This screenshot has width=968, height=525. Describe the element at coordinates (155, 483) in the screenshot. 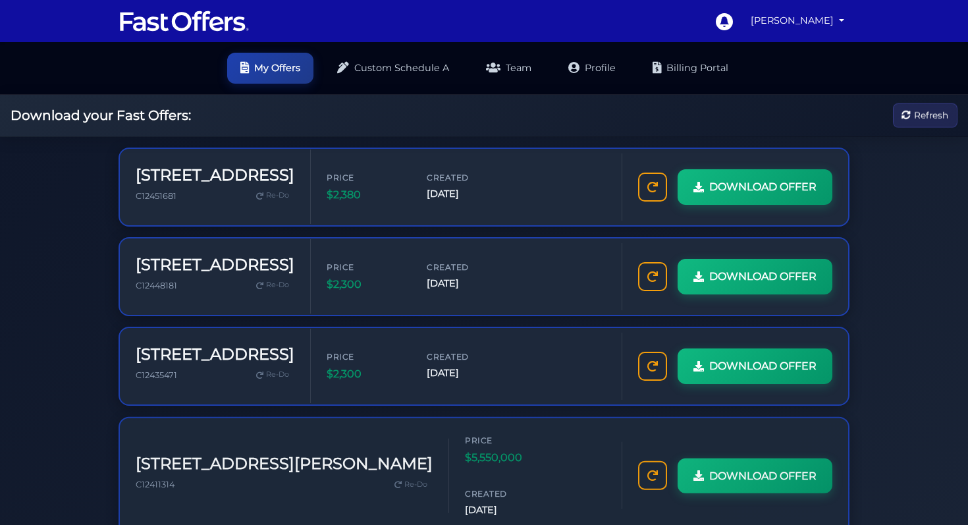

I see `span: C12411314` at that location.